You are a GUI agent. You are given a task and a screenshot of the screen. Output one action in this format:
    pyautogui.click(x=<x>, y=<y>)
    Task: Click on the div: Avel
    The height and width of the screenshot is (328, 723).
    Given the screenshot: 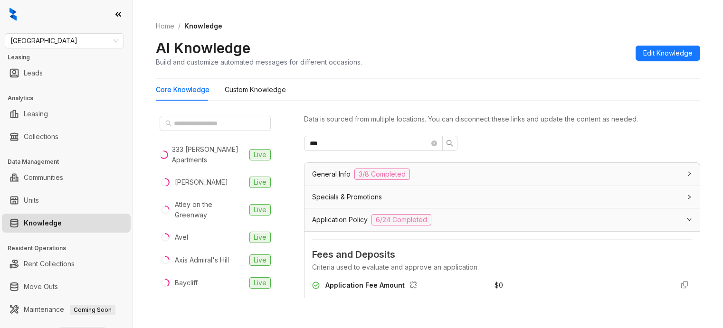 What is the action you would take?
    pyautogui.click(x=181, y=238)
    